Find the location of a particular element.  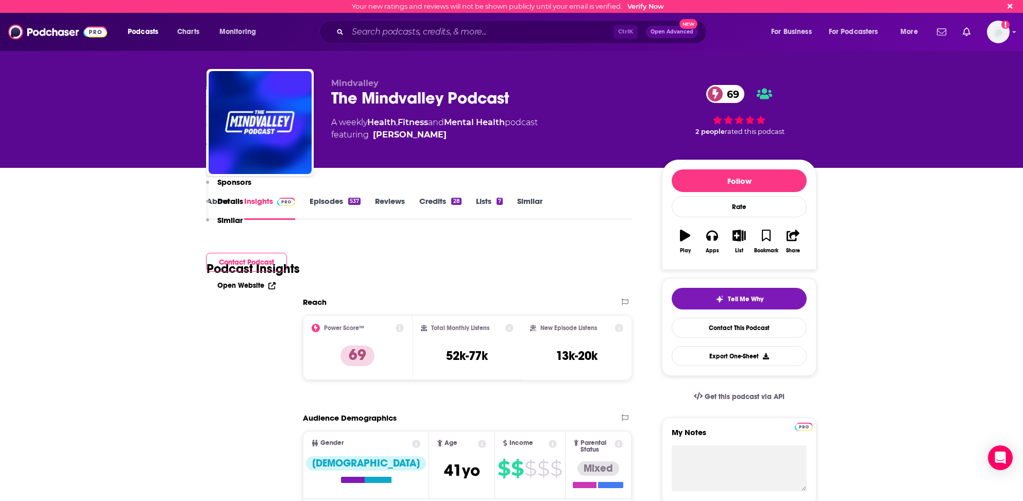

span: Charts is located at coordinates (188, 32).